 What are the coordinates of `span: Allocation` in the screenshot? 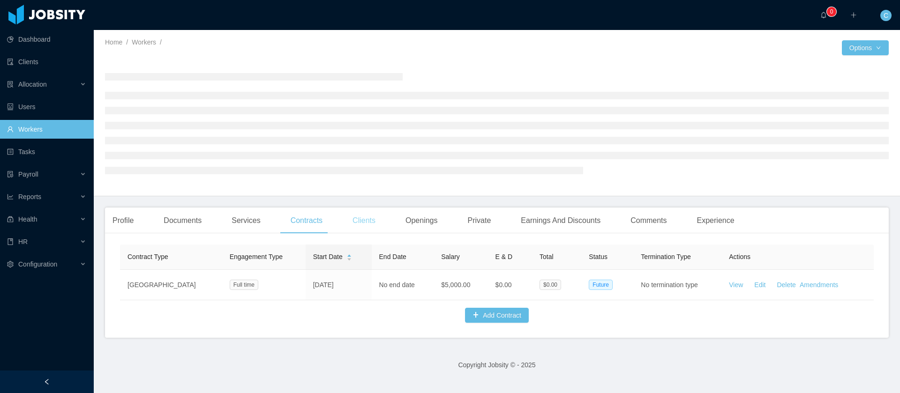 It's located at (32, 84).